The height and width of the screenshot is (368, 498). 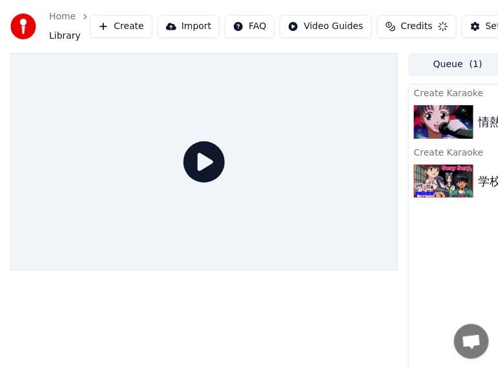 What do you see at coordinates (417, 26) in the screenshot?
I see `button: Credits` at bounding box center [417, 26].